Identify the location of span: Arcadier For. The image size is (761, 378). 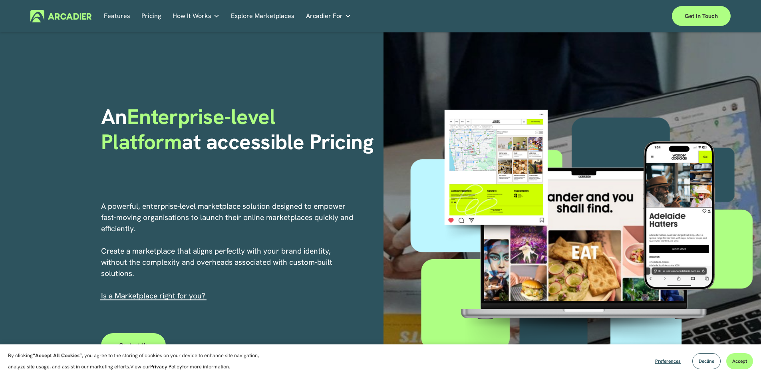
(324, 16).